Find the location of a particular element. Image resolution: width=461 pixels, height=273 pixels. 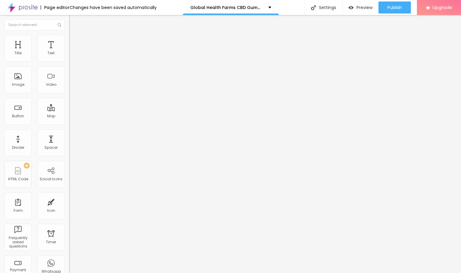

span: Upgrade is located at coordinates (442, 7).